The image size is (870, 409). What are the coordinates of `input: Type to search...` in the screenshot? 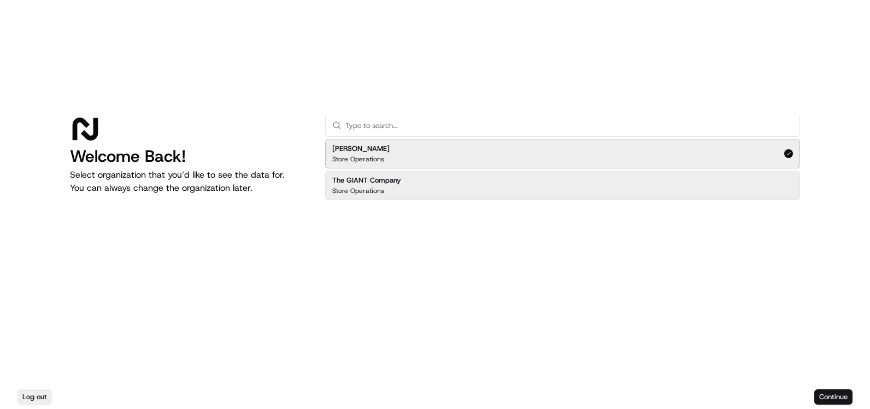 It's located at (569, 125).